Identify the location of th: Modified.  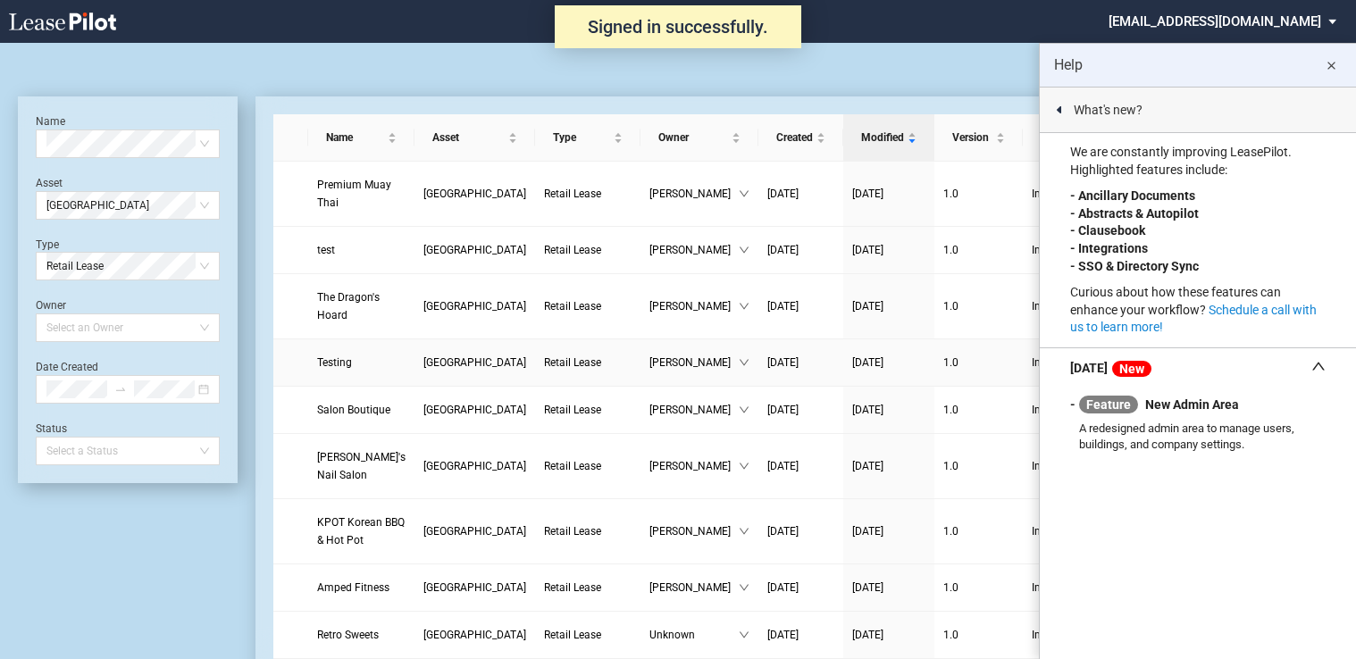
(889, 138).